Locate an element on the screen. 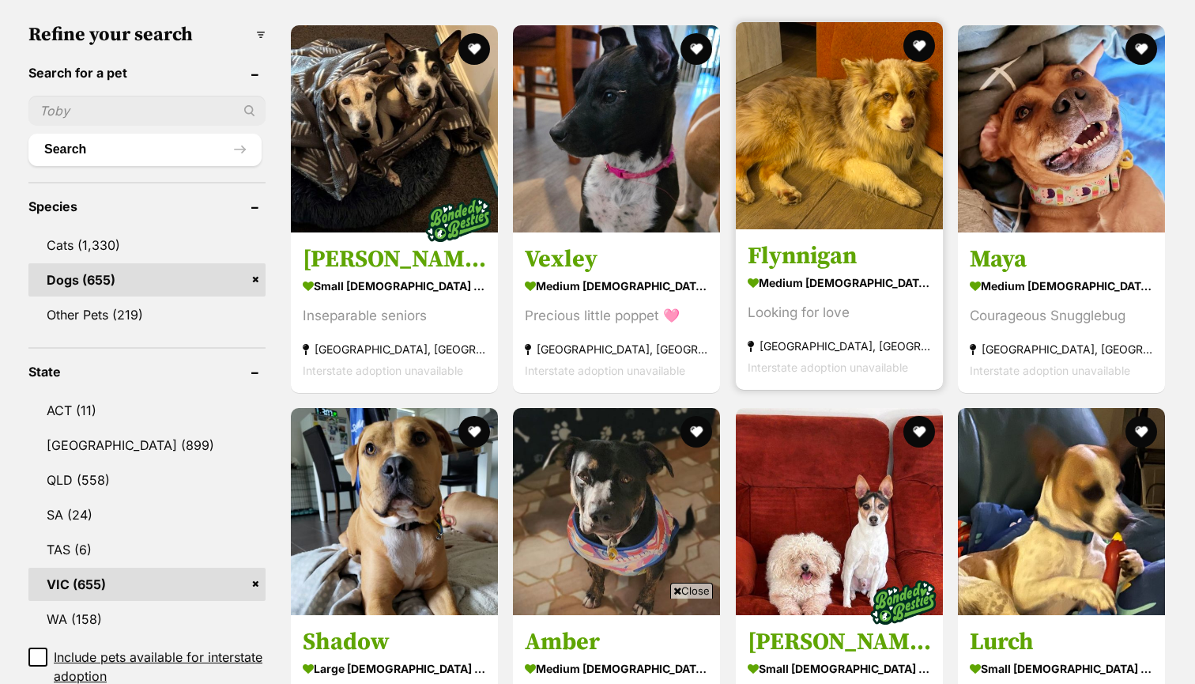  a: QLD (558) is located at coordinates (147, 480).